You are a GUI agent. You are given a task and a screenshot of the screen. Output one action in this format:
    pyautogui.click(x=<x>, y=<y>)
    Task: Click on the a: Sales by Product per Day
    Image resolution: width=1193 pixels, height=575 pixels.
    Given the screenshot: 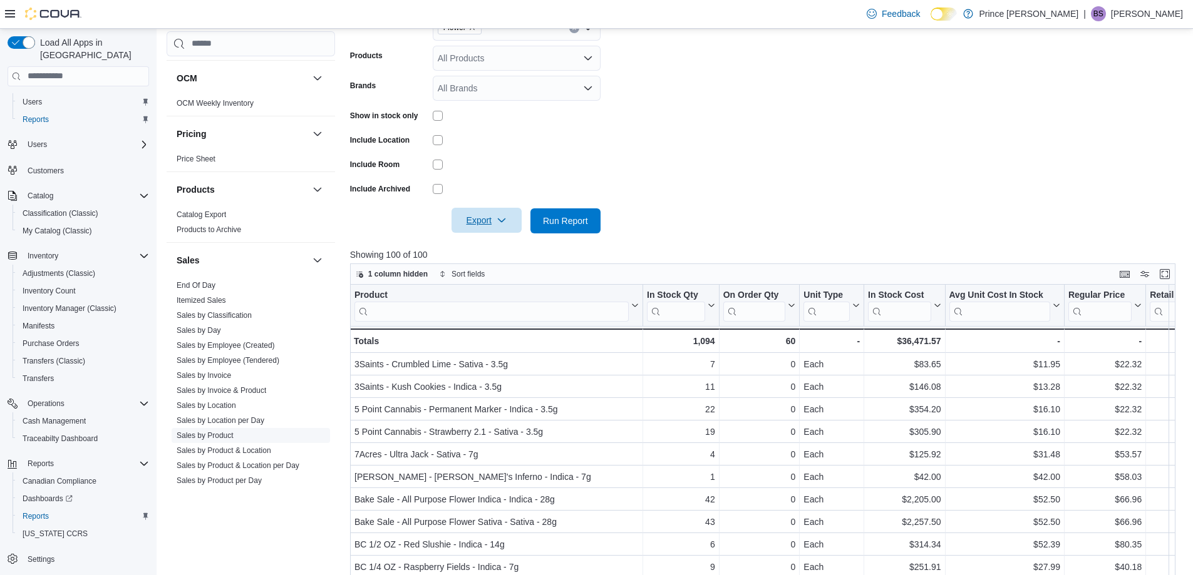 What is the action you would take?
    pyautogui.click(x=219, y=481)
    